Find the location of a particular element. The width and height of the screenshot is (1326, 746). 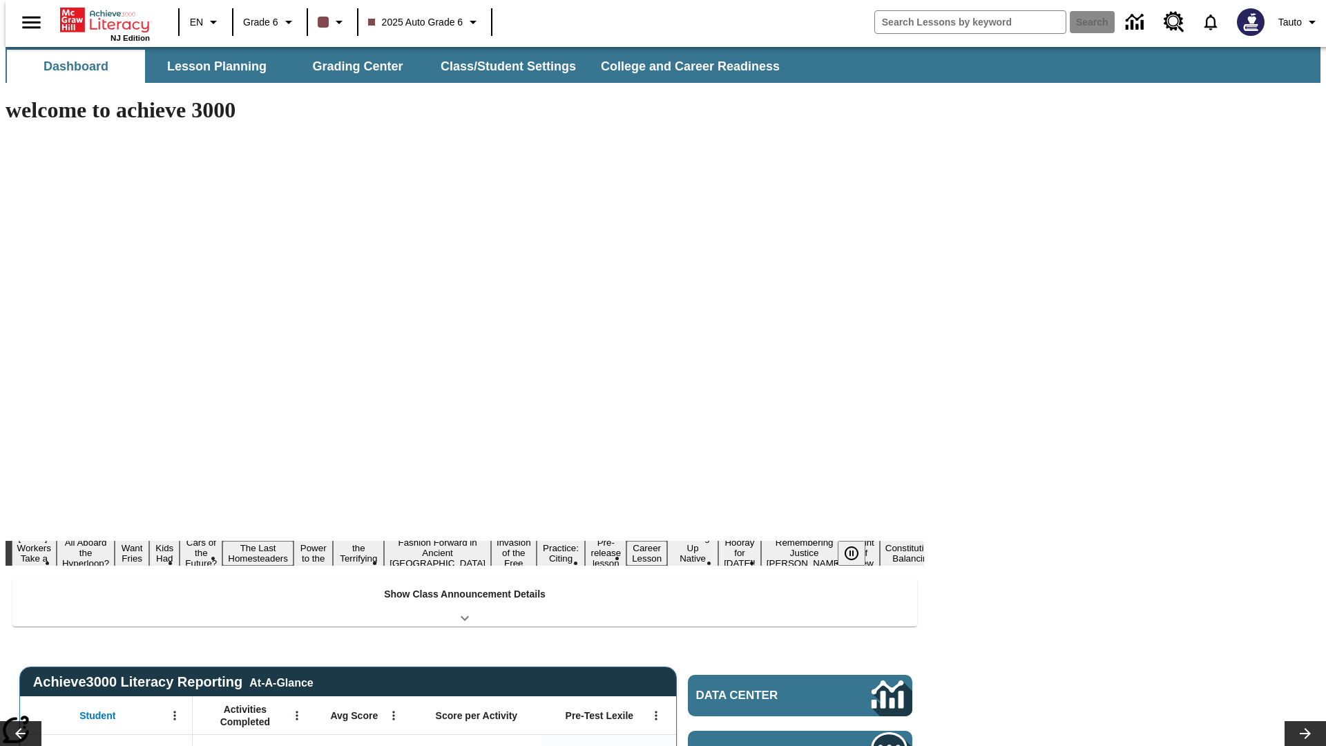

button: Pause is located at coordinates (852, 553).